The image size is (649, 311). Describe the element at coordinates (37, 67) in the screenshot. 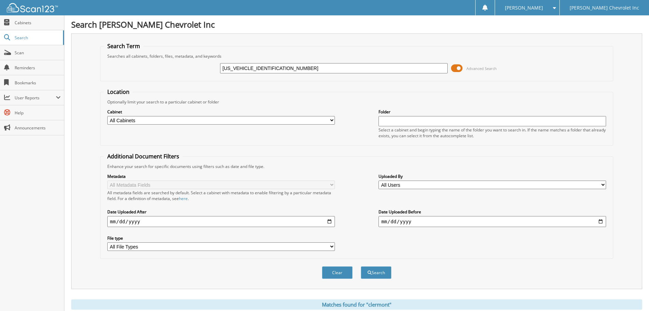

I see `span: Reminders` at that location.